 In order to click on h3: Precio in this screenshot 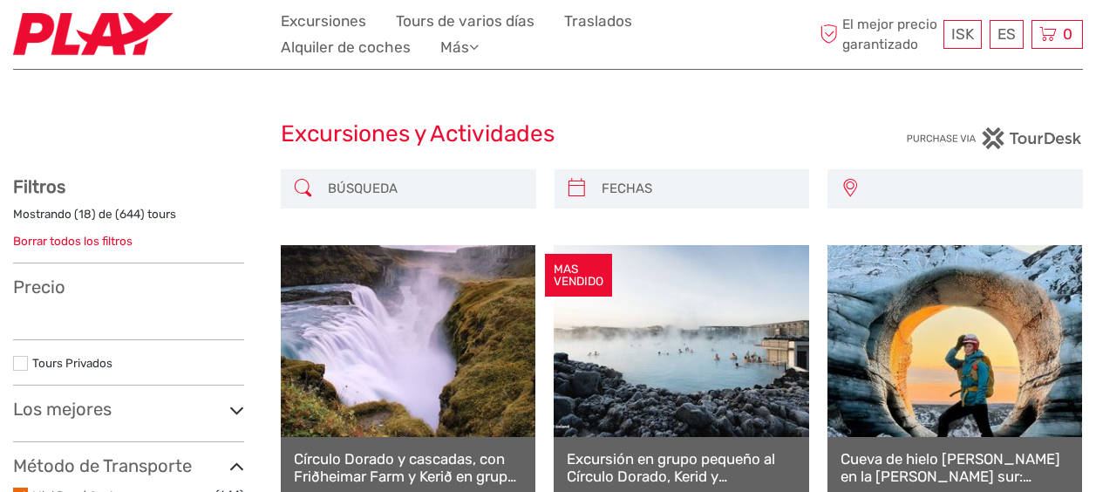, I will do `click(128, 287)`.